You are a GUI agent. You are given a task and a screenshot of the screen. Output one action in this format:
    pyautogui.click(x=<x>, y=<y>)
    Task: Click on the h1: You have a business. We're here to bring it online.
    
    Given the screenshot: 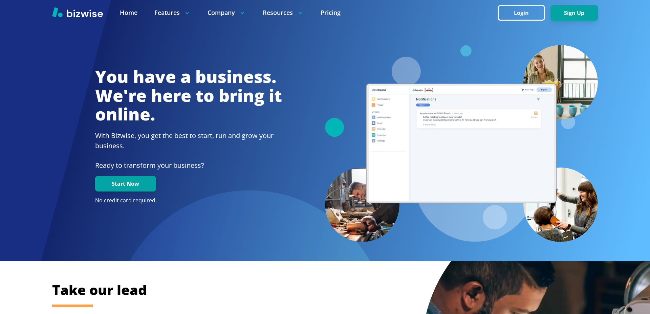 What is the action you would take?
    pyautogui.click(x=188, y=95)
    